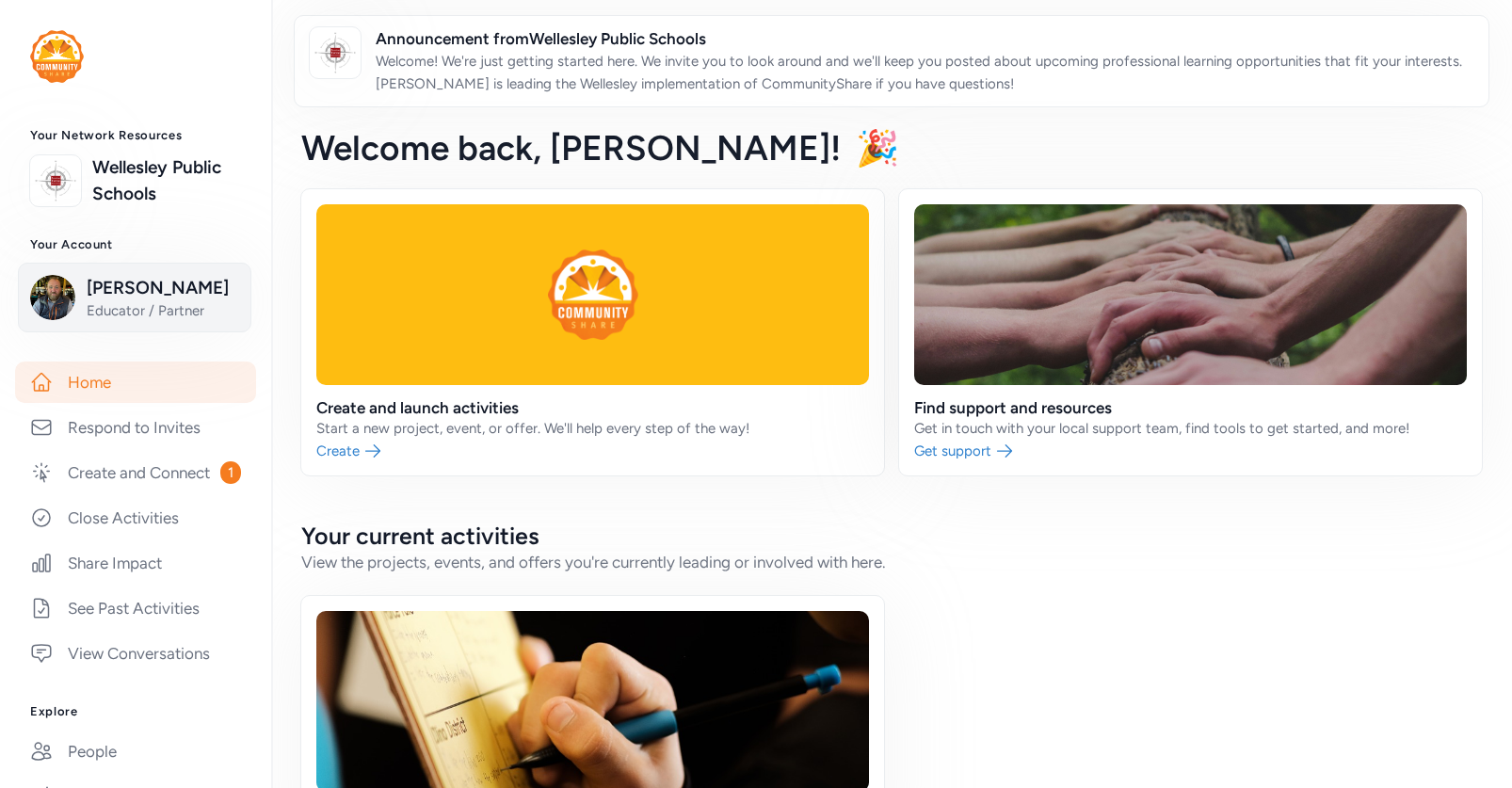 This screenshot has width=1512, height=788. What do you see at coordinates (135, 473) in the screenshot?
I see `a: Create and Connect1` at bounding box center [135, 473].